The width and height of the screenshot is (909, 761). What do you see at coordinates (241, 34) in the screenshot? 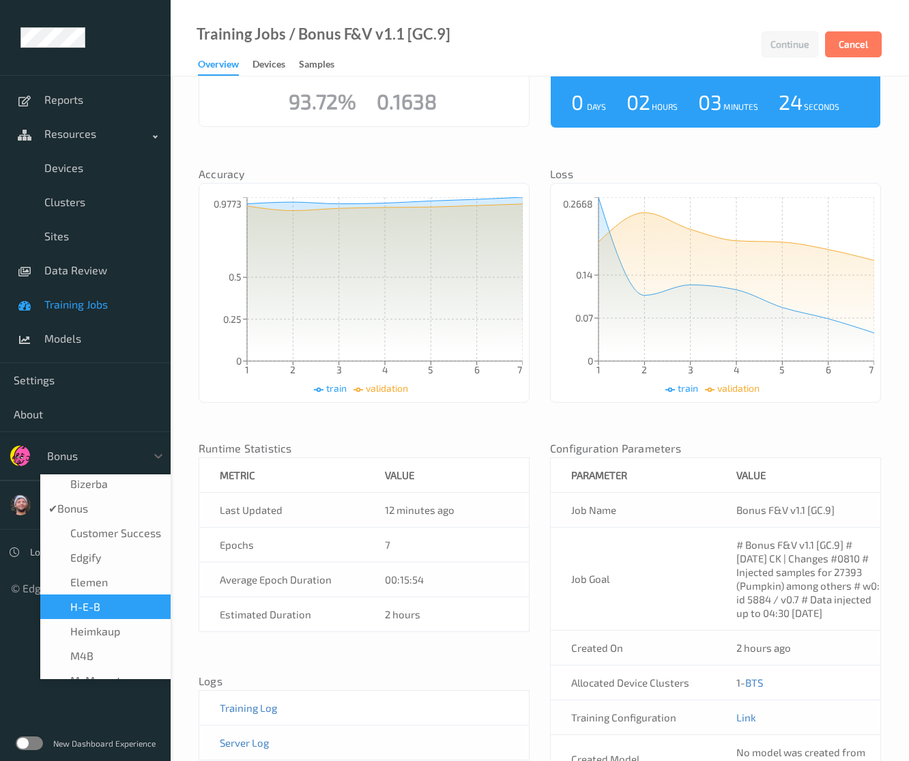
I see `a: Training Jobs` at bounding box center [241, 34].